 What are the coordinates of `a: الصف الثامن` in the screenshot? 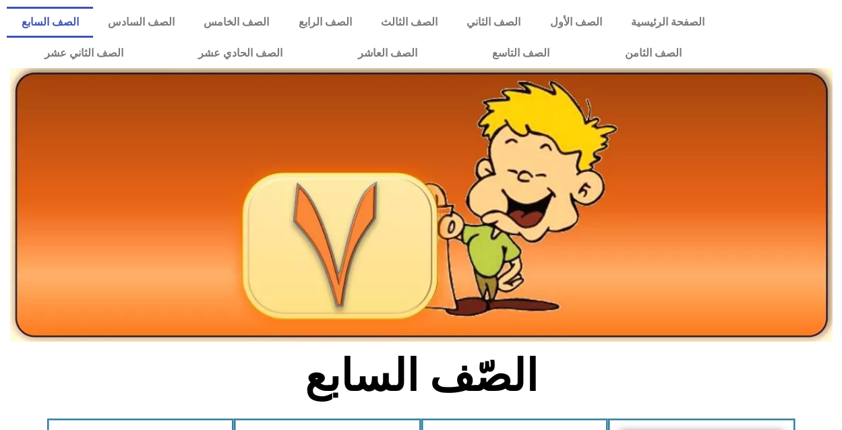 It's located at (654, 53).